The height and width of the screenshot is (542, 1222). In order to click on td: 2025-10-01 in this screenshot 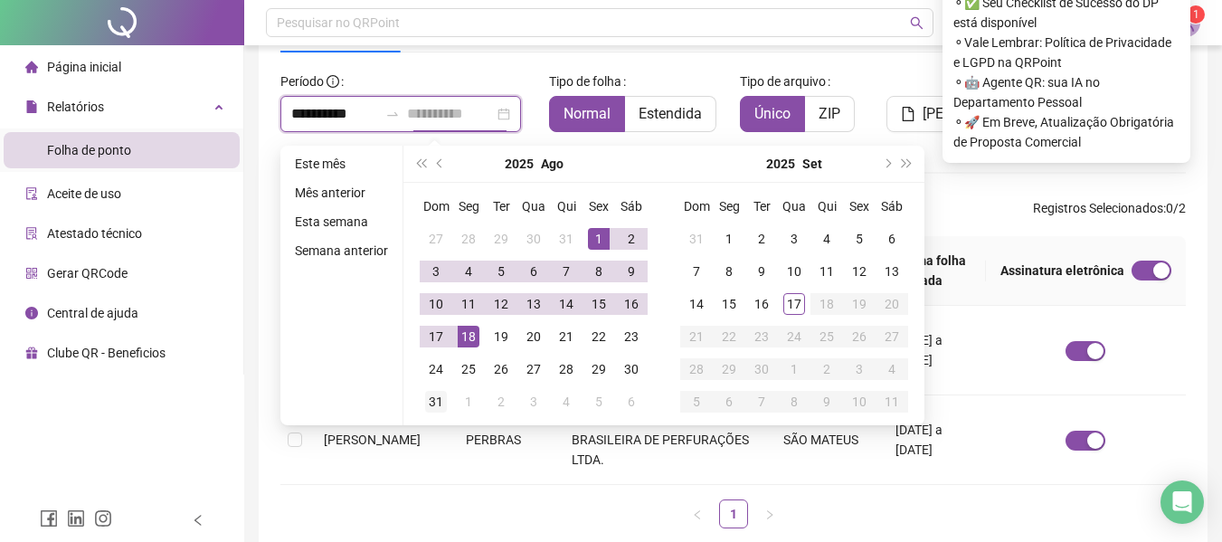, I will do `click(794, 369)`.